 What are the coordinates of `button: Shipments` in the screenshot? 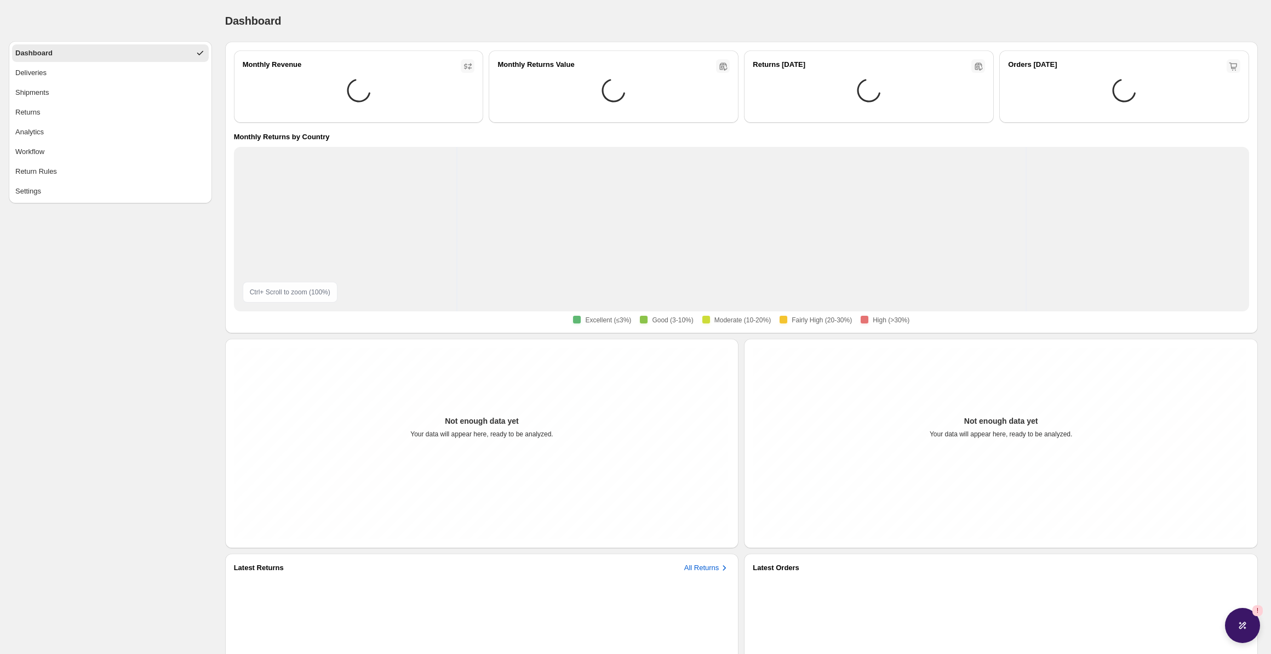 It's located at (110, 93).